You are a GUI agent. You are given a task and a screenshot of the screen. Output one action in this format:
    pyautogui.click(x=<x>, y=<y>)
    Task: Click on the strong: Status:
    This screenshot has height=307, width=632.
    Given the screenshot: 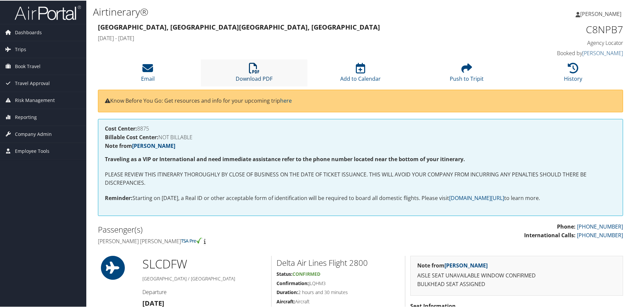 What is the action you would take?
    pyautogui.click(x=284, y=273)
    